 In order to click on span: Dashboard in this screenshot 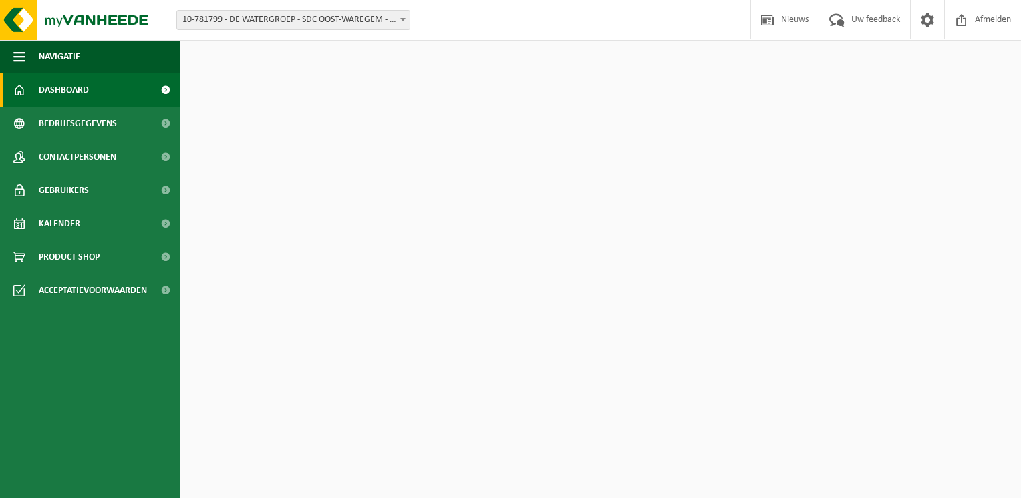, I will do `click(63, 90)`.